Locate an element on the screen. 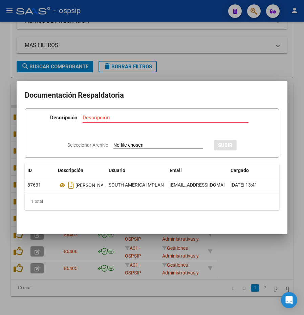 The width and height of the screenshot is (304, 315). span: Usuario is located at coordinates (117, 170).